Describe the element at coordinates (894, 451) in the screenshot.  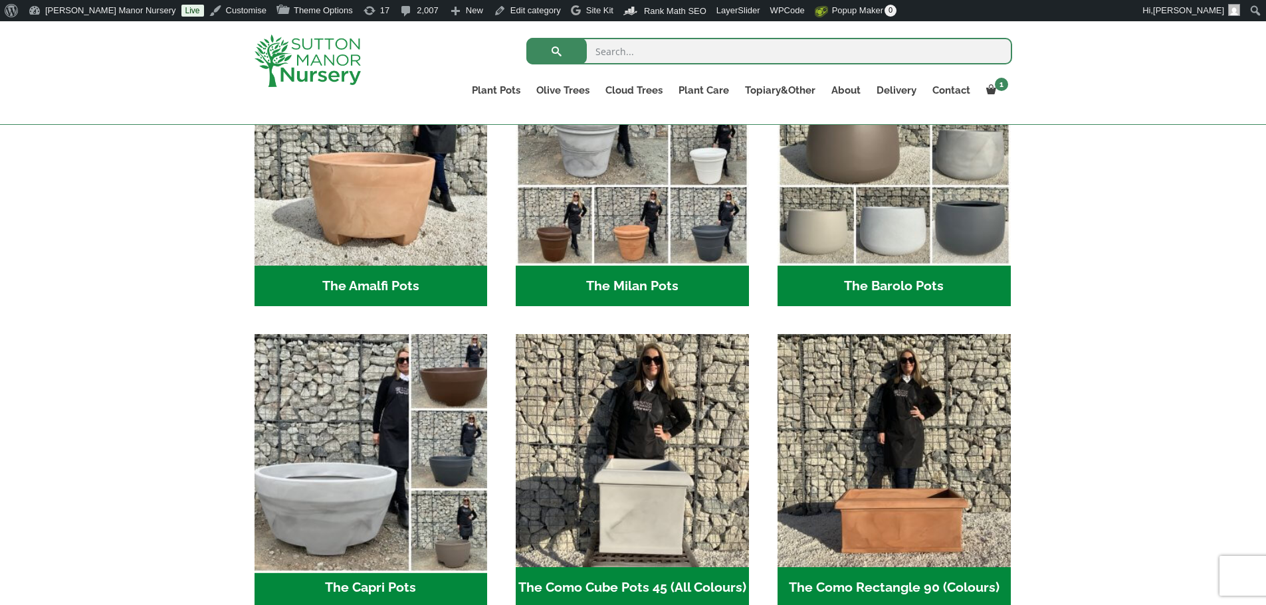
I see `img: The Como Rectangle 90 (Colours)` at that location.